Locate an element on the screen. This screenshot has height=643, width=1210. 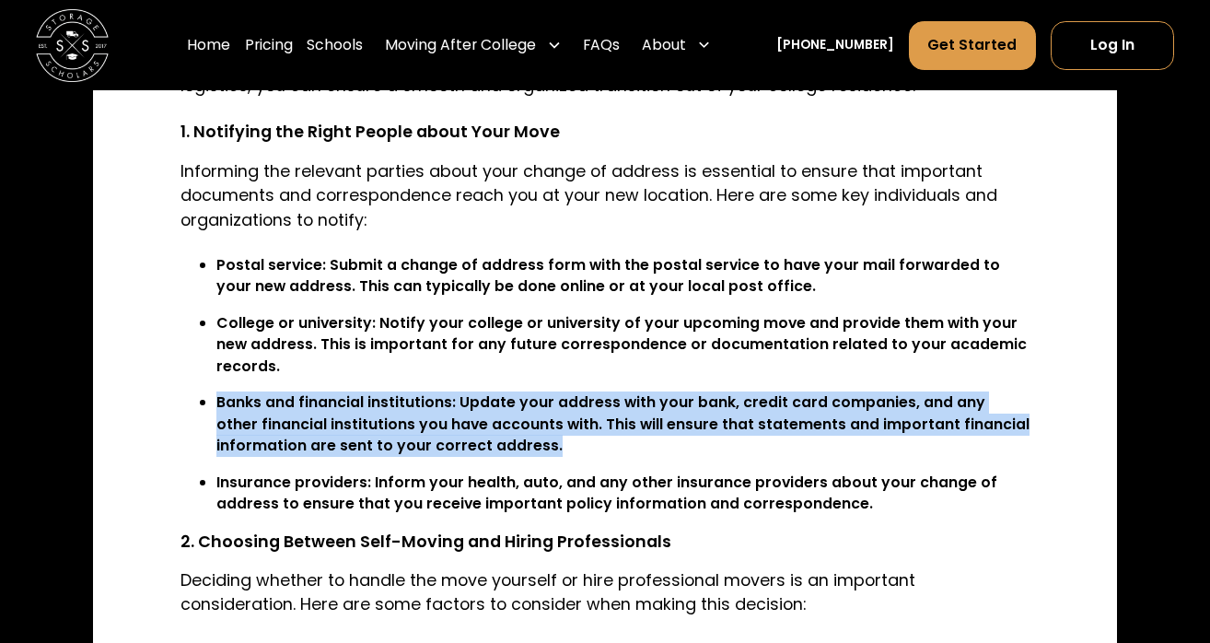
li: : Submit a change of address form with the postal service to have your mail forwarded to your new... is located at coordinates (623, 275).